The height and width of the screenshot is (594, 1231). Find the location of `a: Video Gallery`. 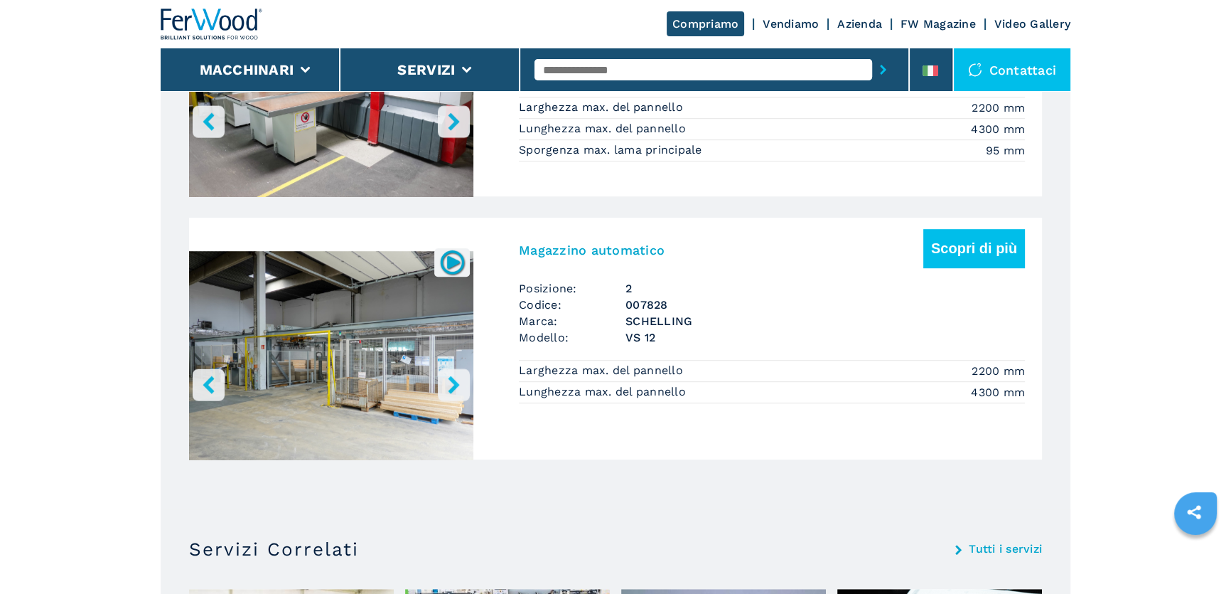

a: Video Gallery is located at coordinates (1032, 23).